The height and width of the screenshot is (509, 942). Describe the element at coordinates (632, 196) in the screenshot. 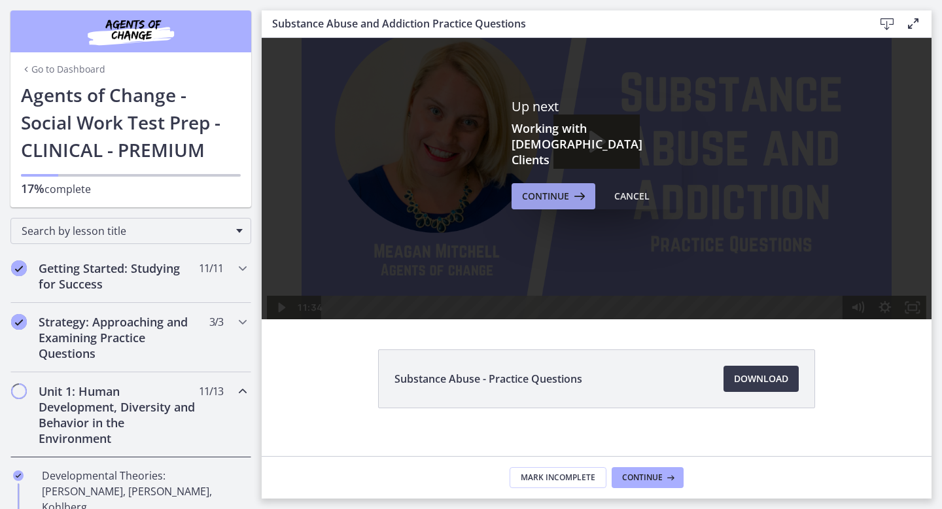

I see `div: Cancel` at that location.